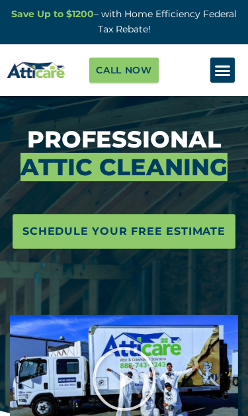 This screenshot has width=248, height=416. What do you see at coordinates (52, 14) in the screenshot?
I see `a: Save Up to $1200` at bounding box center [52, 14].